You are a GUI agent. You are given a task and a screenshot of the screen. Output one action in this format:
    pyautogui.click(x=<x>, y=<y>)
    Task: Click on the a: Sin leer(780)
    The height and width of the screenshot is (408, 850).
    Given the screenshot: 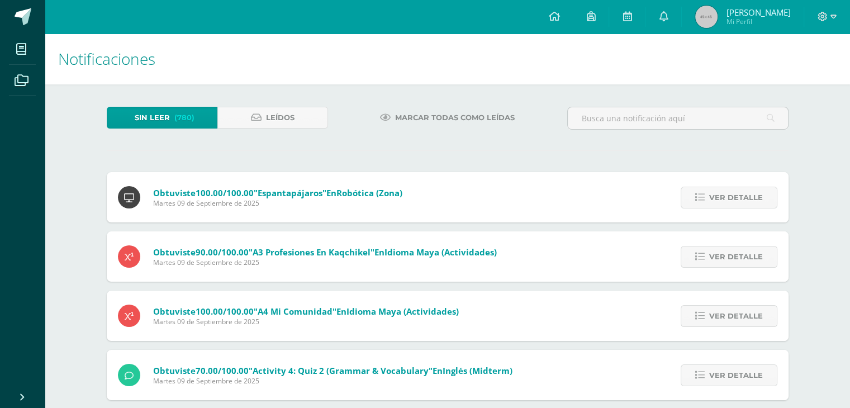 What is the action you would take?
    pyautogui.click(x=162, y=117)
    